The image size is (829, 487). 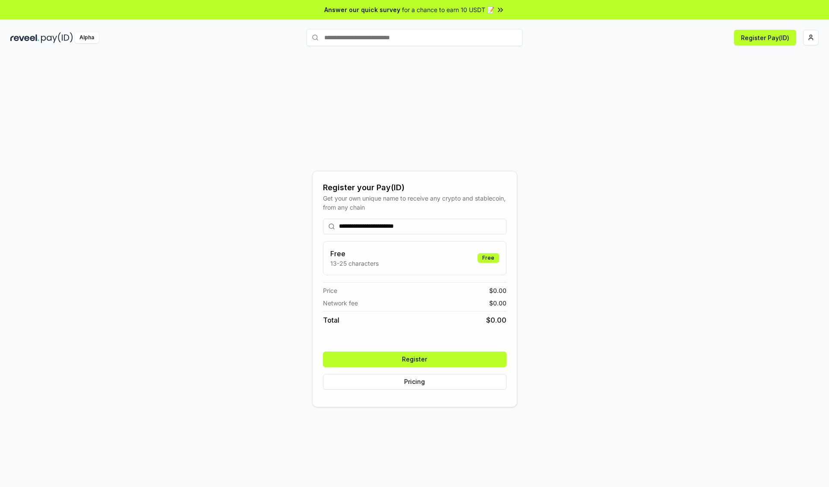 I want to click on div: Free, so click(x=488, y=258).